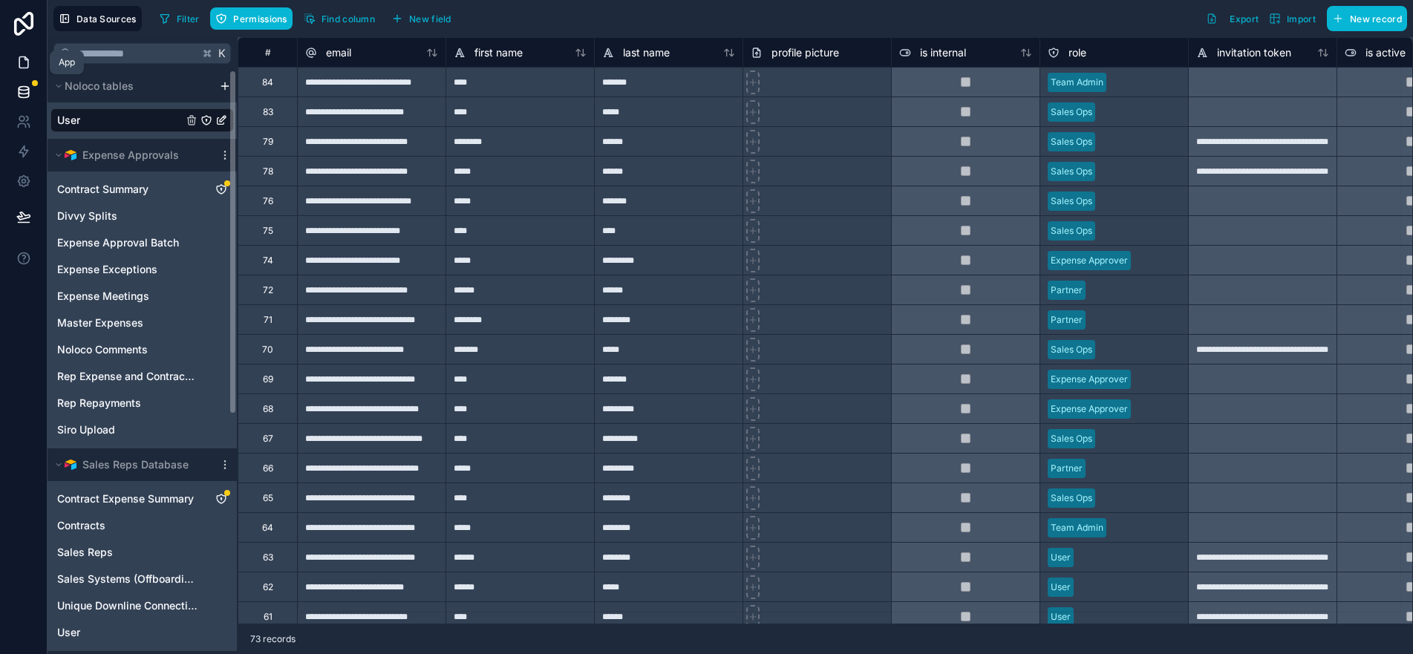 This screenshot has width=1413, height=654. Describe the element at coordinates (222, 53) in the screenshot. I see `span: K` at that location.